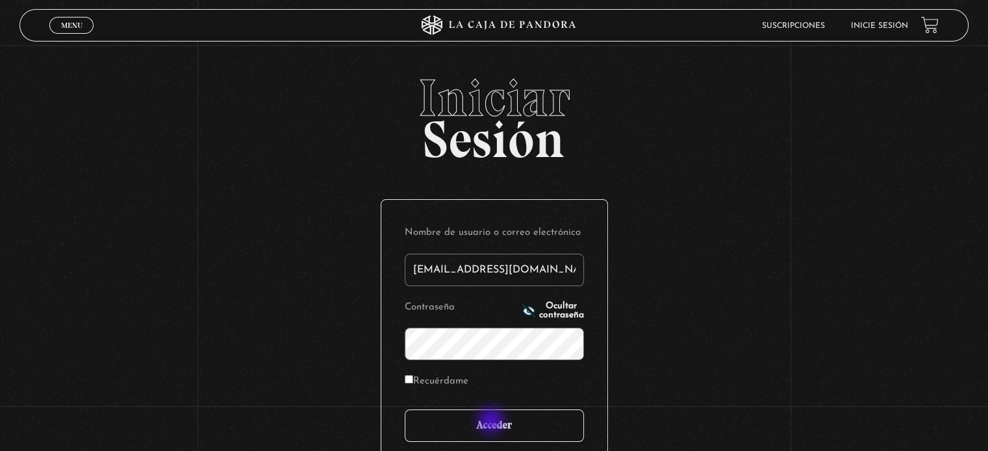  What do you see at coordinates (71, 37) in the screenshot?
I see `span: Cerrar` at bounding box center [71, 37].